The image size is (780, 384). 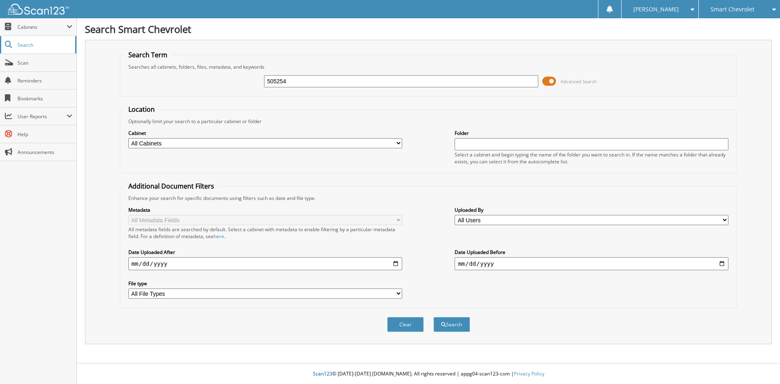 What do you see at coordinates (265, 264) in the screenshot?
I see `input: start` at bounding box center [265, 264].